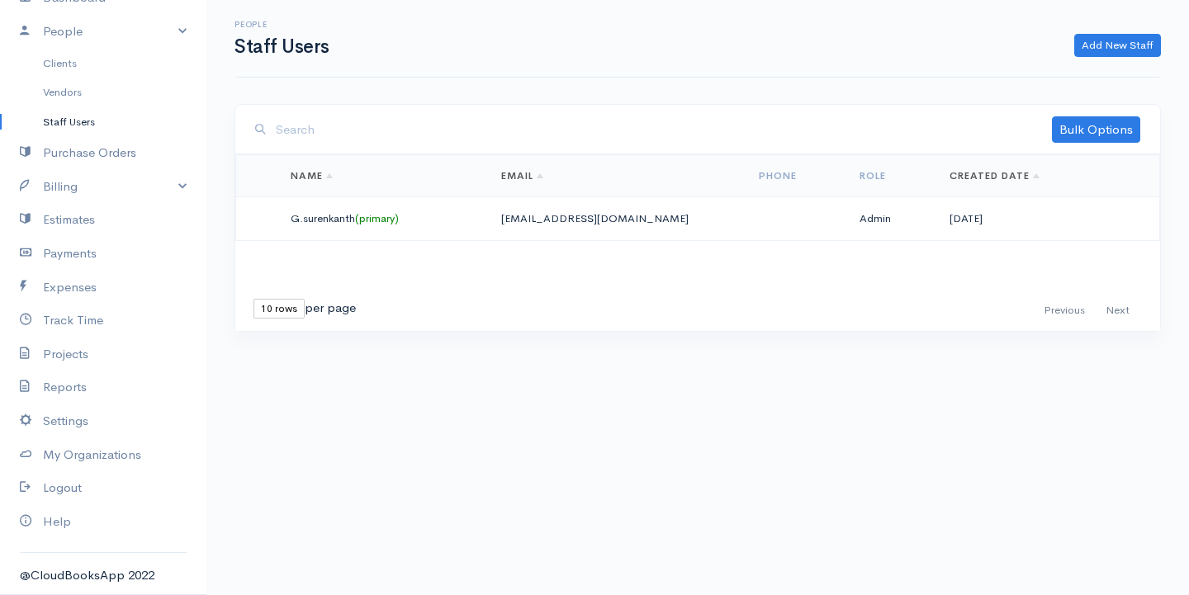  What do you see at coordinates (311, 176) in the screenshot?
I see `a: Name` at bounding box center [311, 176].